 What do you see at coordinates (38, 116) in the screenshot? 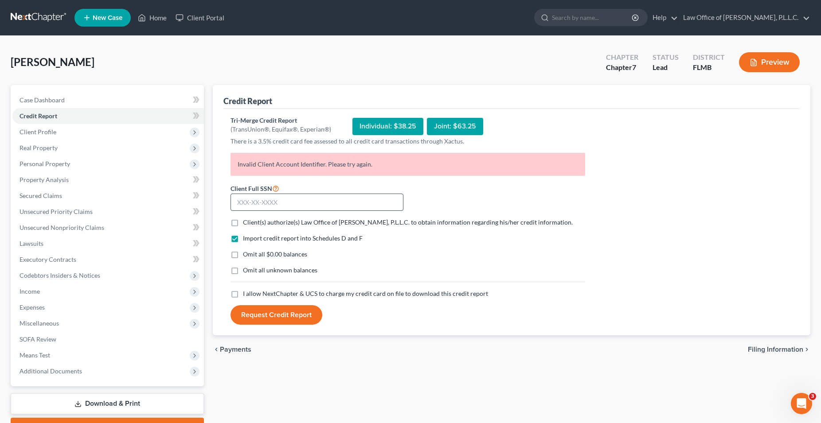
I see `span: Credit Report` at bounding box center [38, 116].